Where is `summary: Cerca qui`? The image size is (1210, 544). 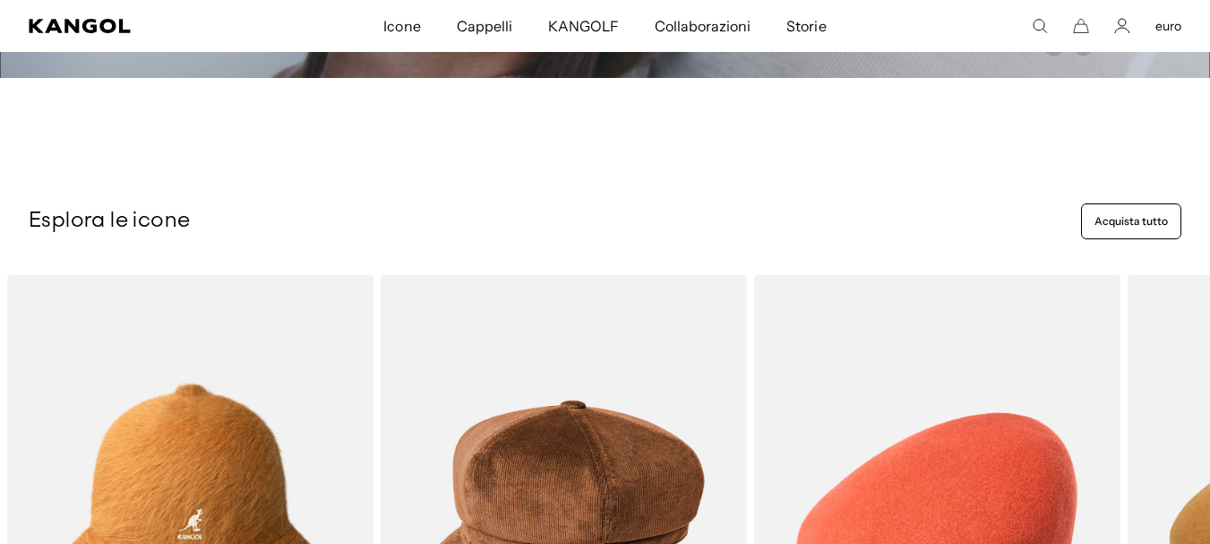
summary: Cerca qui is located at coordinates (1040, 26).